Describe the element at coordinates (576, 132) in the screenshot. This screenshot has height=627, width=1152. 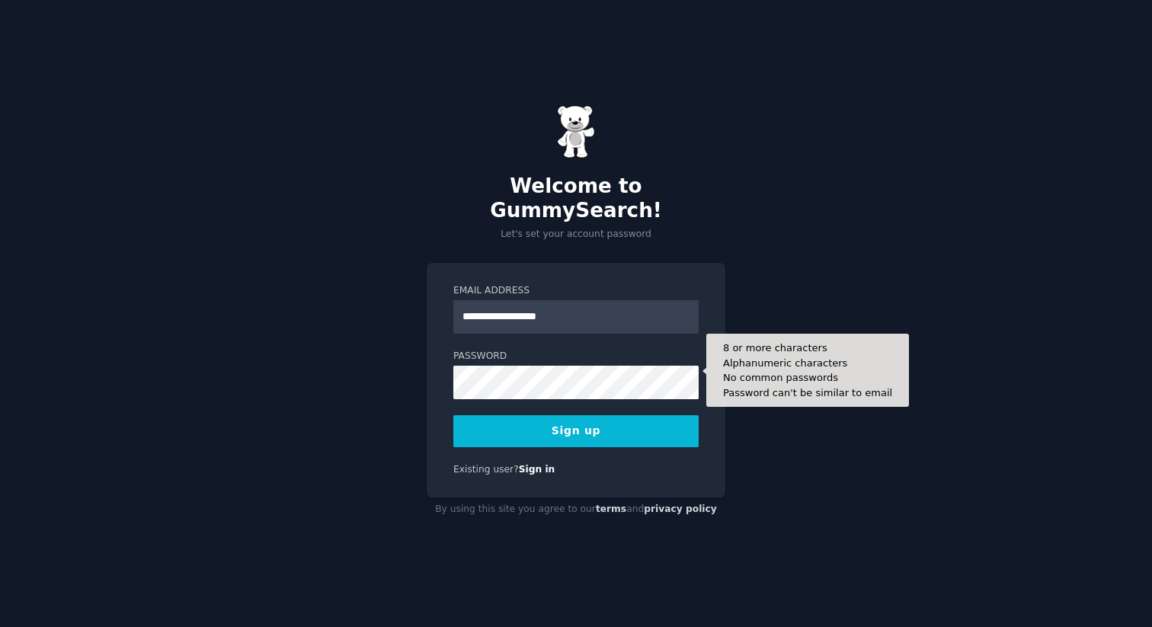
I see `img: Gummy Bear` at that location.